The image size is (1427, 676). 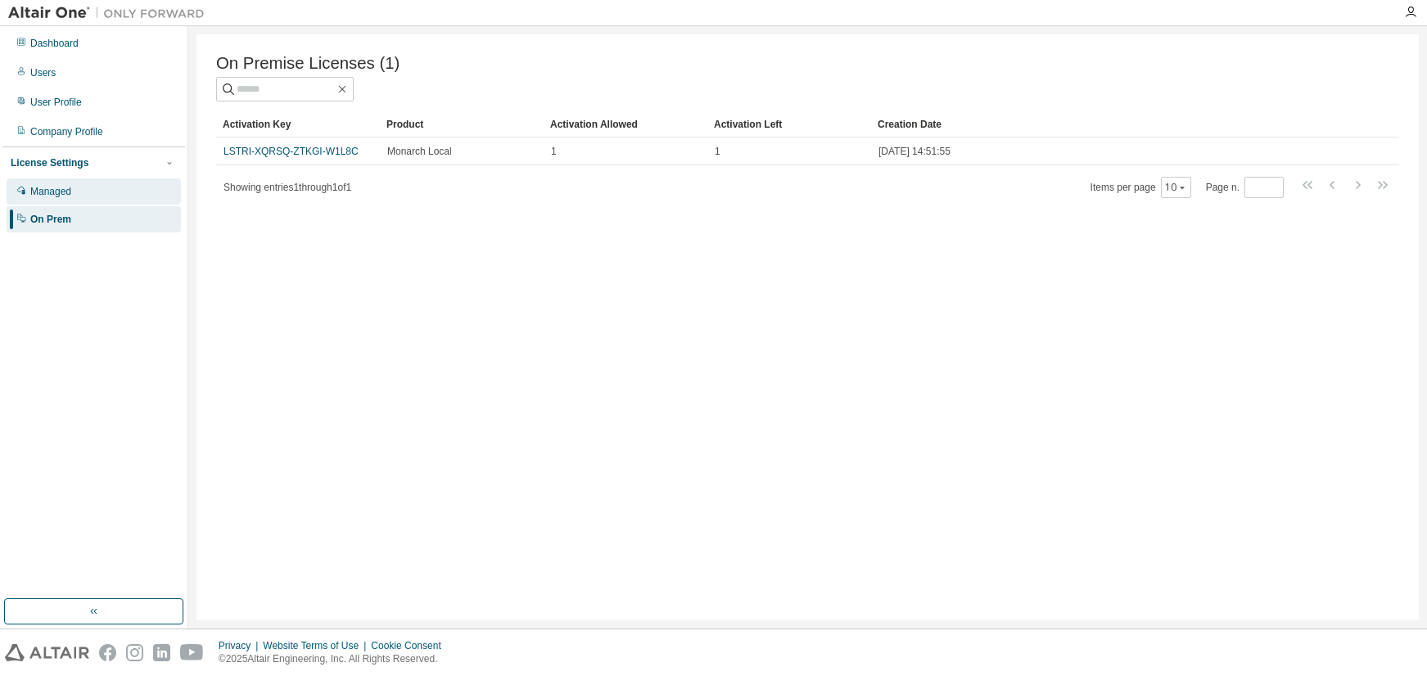 I want to click on div: Creation Date, so click(x=1102, y=124).